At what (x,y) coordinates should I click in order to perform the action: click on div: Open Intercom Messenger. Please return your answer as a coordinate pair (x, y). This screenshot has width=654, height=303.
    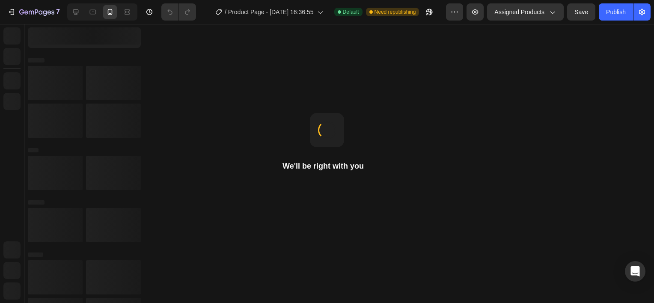
    Looking at the image, I should click on (635, 271).